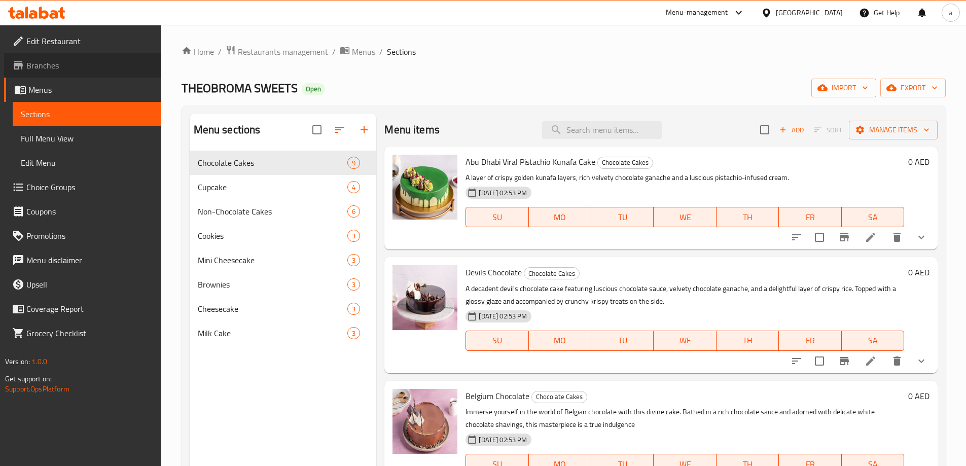 This screenshot has height=466, width=966. What do you see at coordinates (313, 89) in the screenshot?
I see `div: Open` at bounding box center [313, 89].